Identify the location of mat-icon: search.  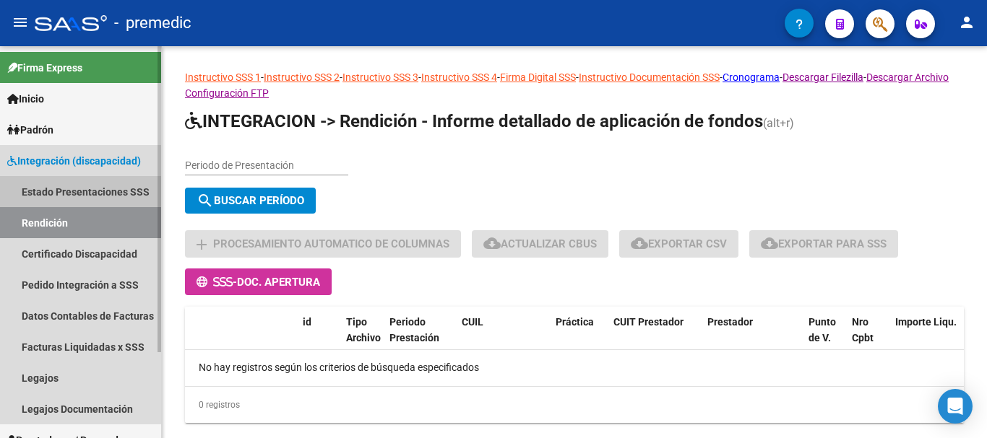
(205, 201).